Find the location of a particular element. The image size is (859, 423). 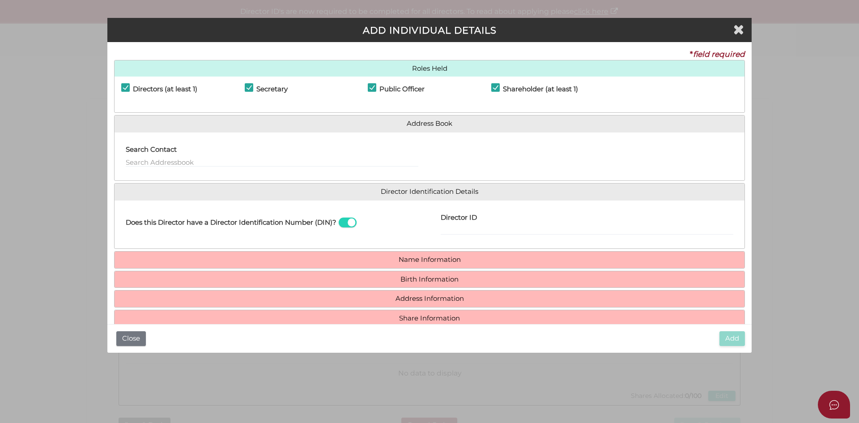

h4: Does this Director have a Director Identification Number (DIN)? is located at coordinates (231, 222).